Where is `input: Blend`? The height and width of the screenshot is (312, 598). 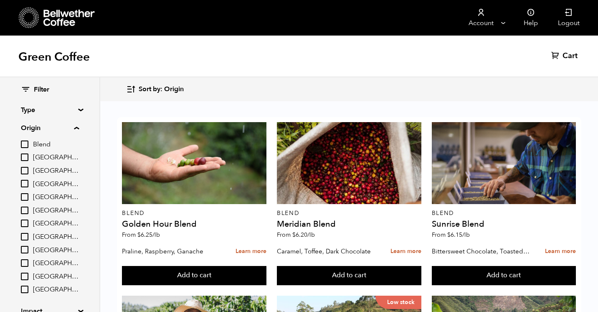 input: Blend is located at coordinates (25, 144).